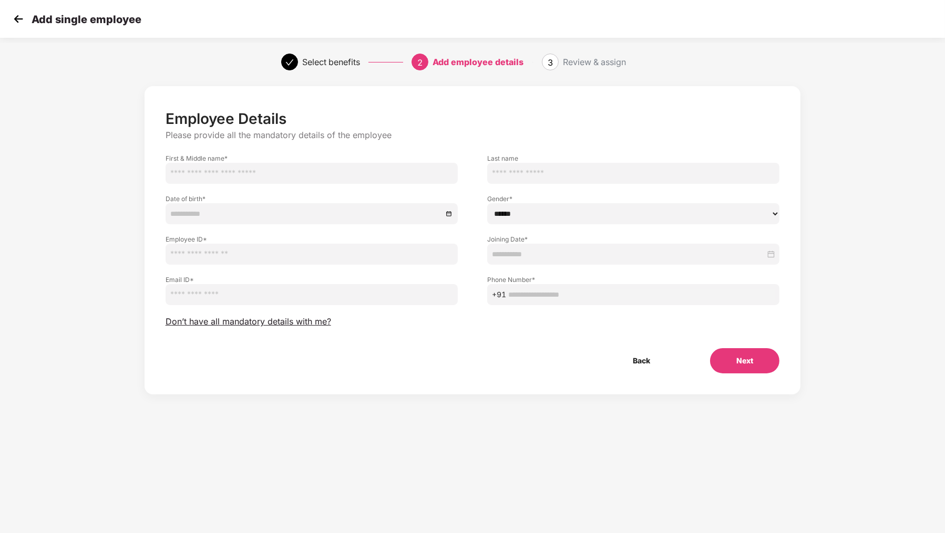  Describe the element at coordinates (420, 63) in the screenshot. I see `span: 2` at that location.